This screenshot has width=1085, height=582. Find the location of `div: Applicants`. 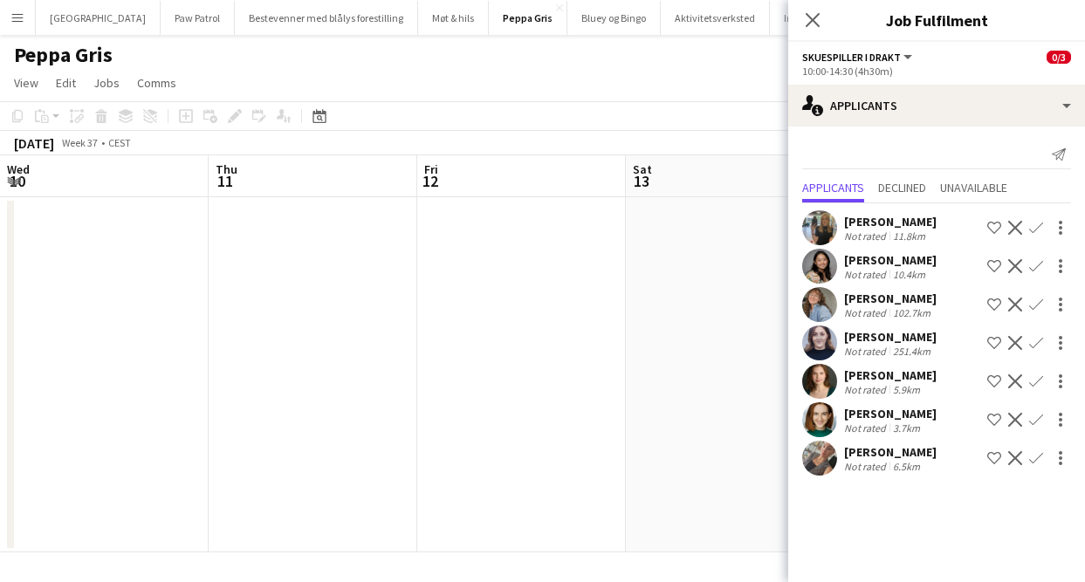

div: Applicants is located at coordinates (936, 106).